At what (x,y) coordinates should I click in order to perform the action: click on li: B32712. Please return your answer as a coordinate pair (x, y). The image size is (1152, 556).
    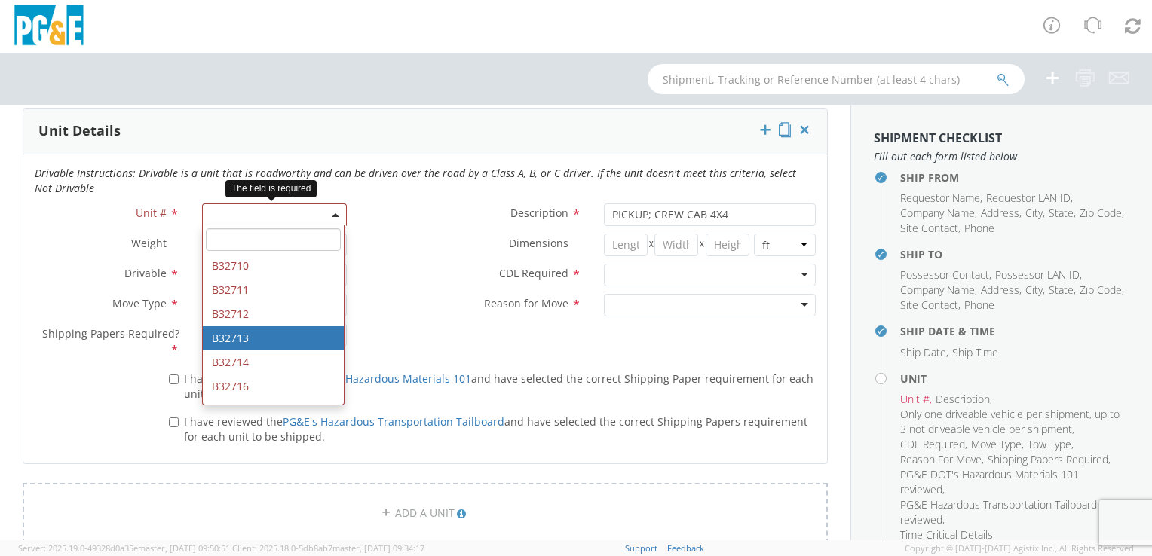
    Looking at the image, I should click on (273, 314).